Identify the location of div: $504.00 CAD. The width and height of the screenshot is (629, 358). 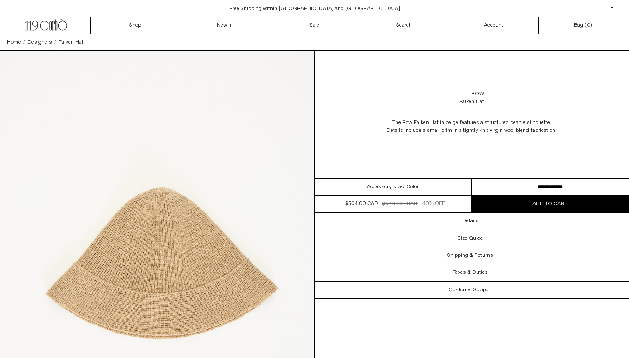
(361, 204).